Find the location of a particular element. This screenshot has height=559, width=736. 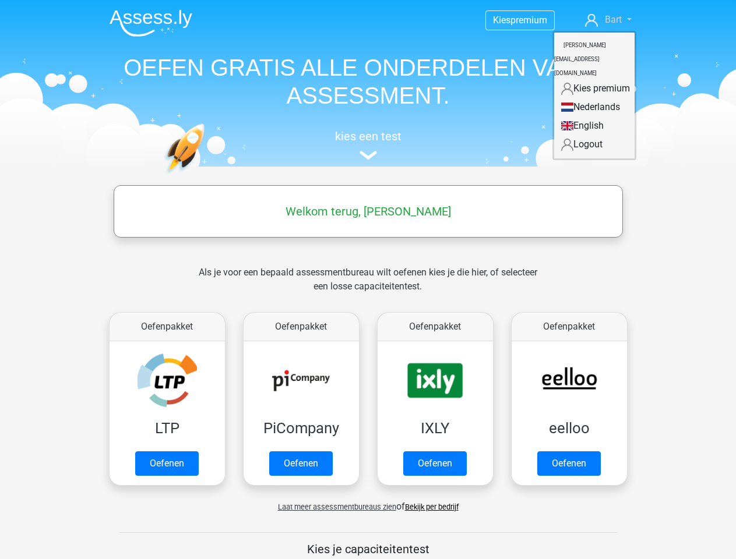

img: oefenen is located at coordinates (207, 176).